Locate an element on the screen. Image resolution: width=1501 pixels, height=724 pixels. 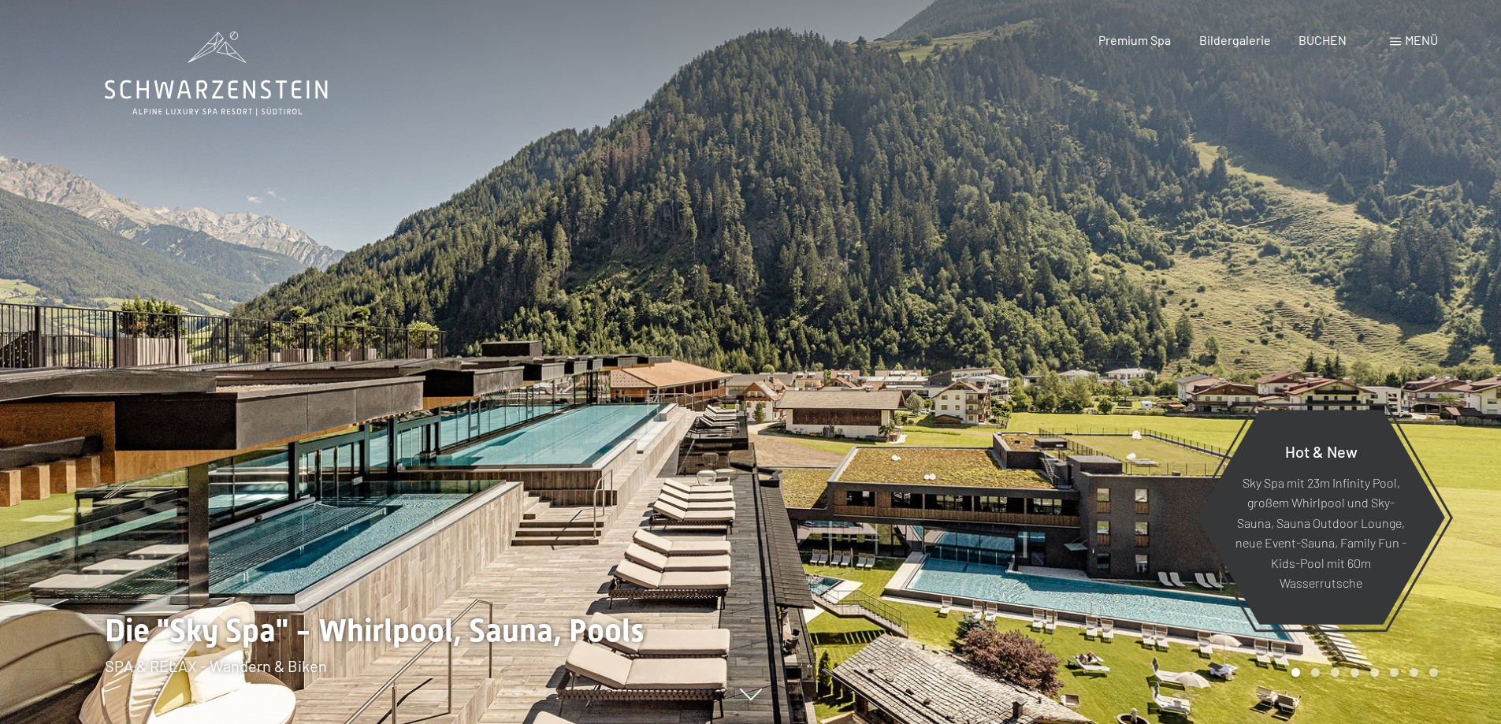
a: BUCHEN is located at coordinates (1322, 39).